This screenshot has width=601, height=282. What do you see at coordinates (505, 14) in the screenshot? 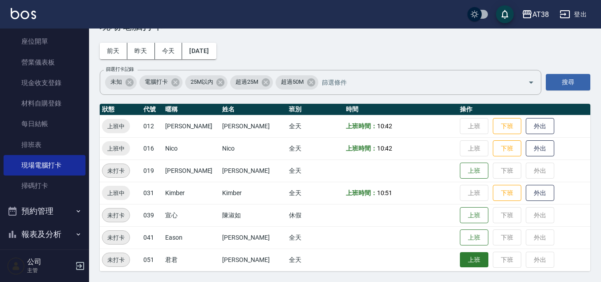
I see `button: save` at bounding box center [505, 14].